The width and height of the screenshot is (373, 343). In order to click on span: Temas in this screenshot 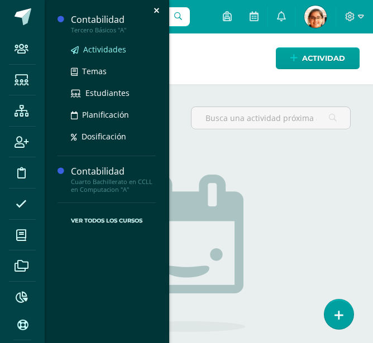, I will do `click(94, 71)`.